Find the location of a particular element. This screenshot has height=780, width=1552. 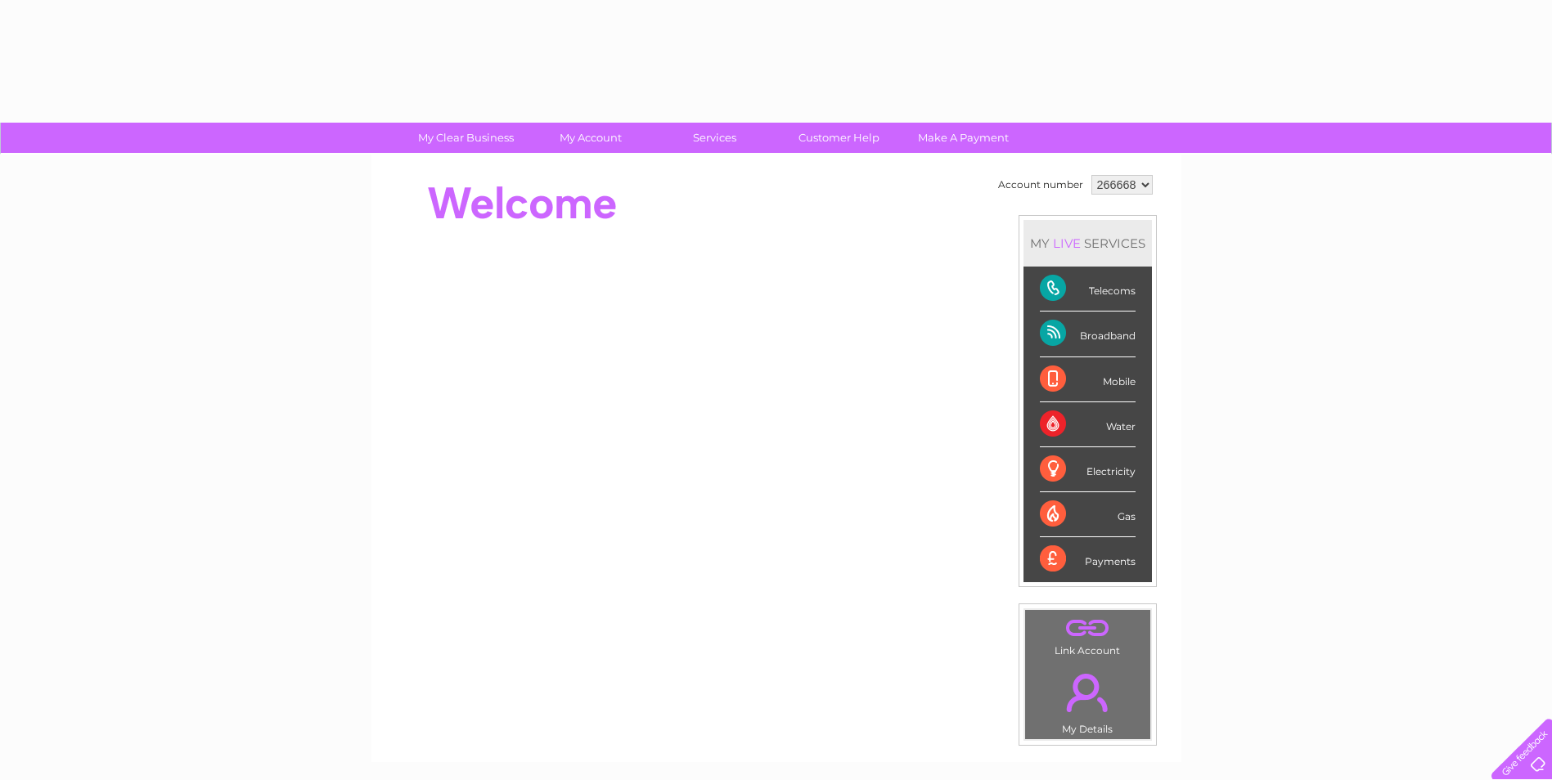

div: Payments is located at coordinates (1087, 559).